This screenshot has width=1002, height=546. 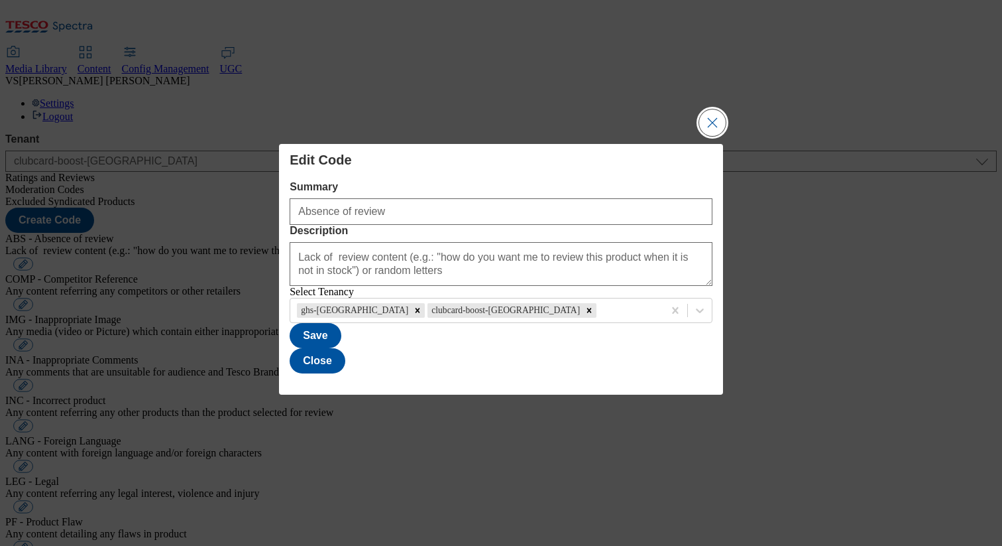 What do you see at coordinates (501, 187) in the screenshot?
I see `label: Summary` at bounding box center [501, 187].